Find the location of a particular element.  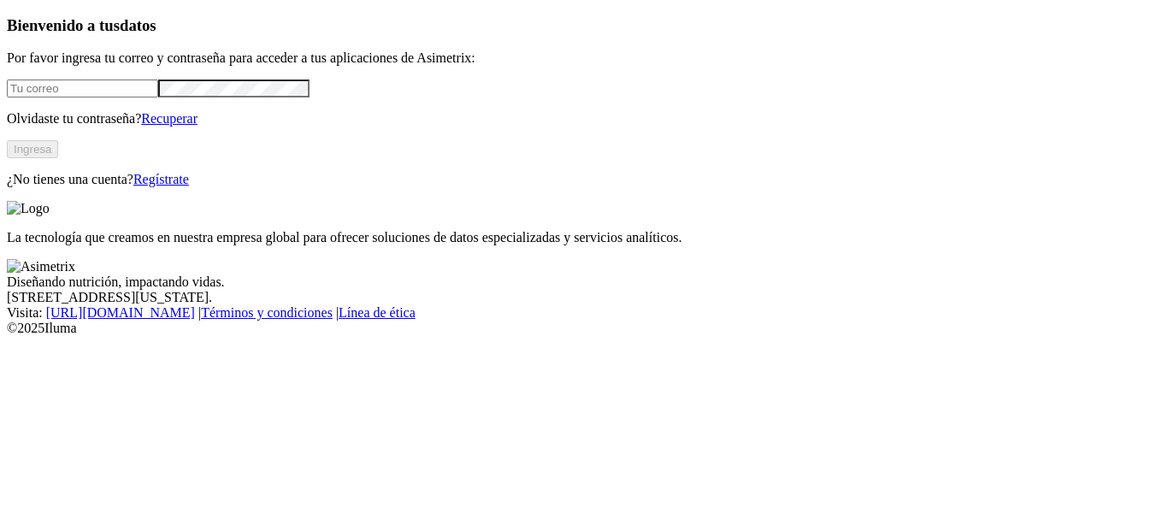

input: Tu correo is located at coordinates (82, 88).